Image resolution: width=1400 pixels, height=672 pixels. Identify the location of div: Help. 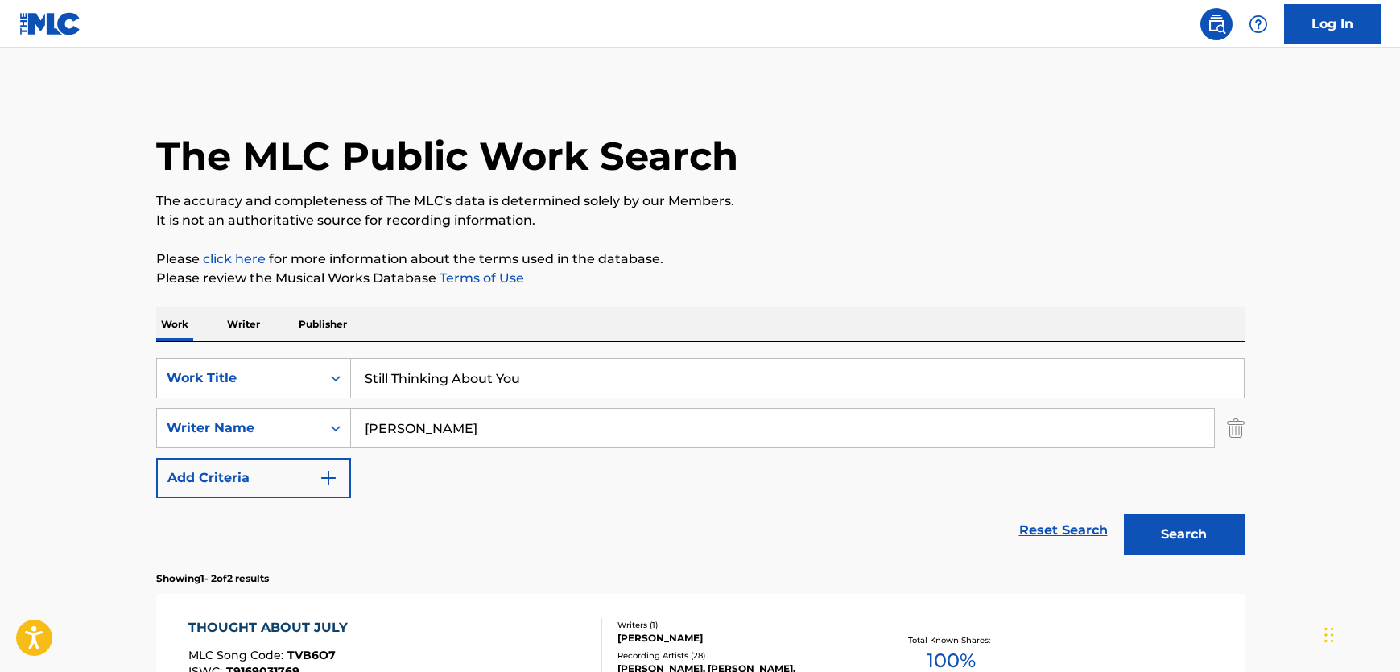
(1258, 24).